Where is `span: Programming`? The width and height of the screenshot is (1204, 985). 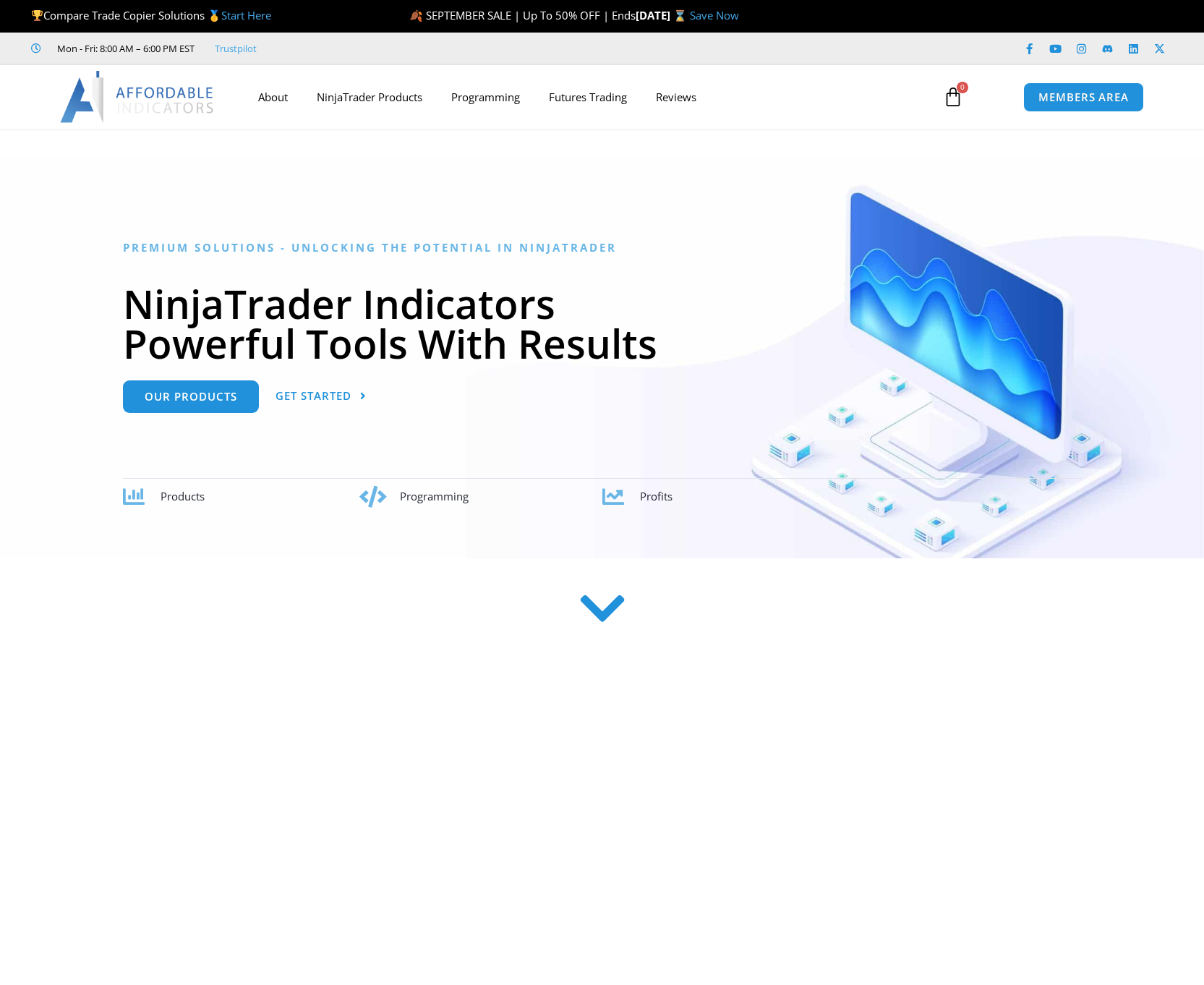 span: Programming is located at coordinates (434, 496).